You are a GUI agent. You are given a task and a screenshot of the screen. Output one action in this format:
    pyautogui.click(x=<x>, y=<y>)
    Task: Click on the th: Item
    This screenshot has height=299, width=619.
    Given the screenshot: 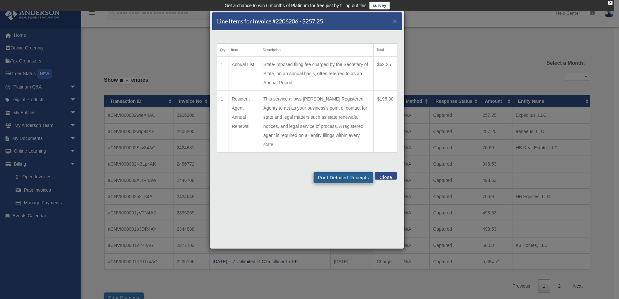 What is the action you would take?
    pyautogui.click(x=244, y=50)
    